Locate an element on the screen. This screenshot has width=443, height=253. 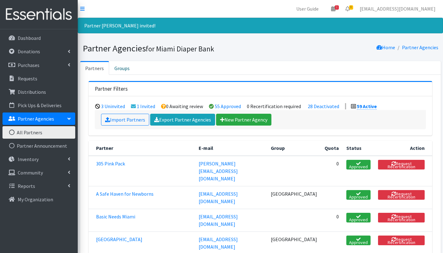
p: Partner Agencies is located at coordinates (36, 119).